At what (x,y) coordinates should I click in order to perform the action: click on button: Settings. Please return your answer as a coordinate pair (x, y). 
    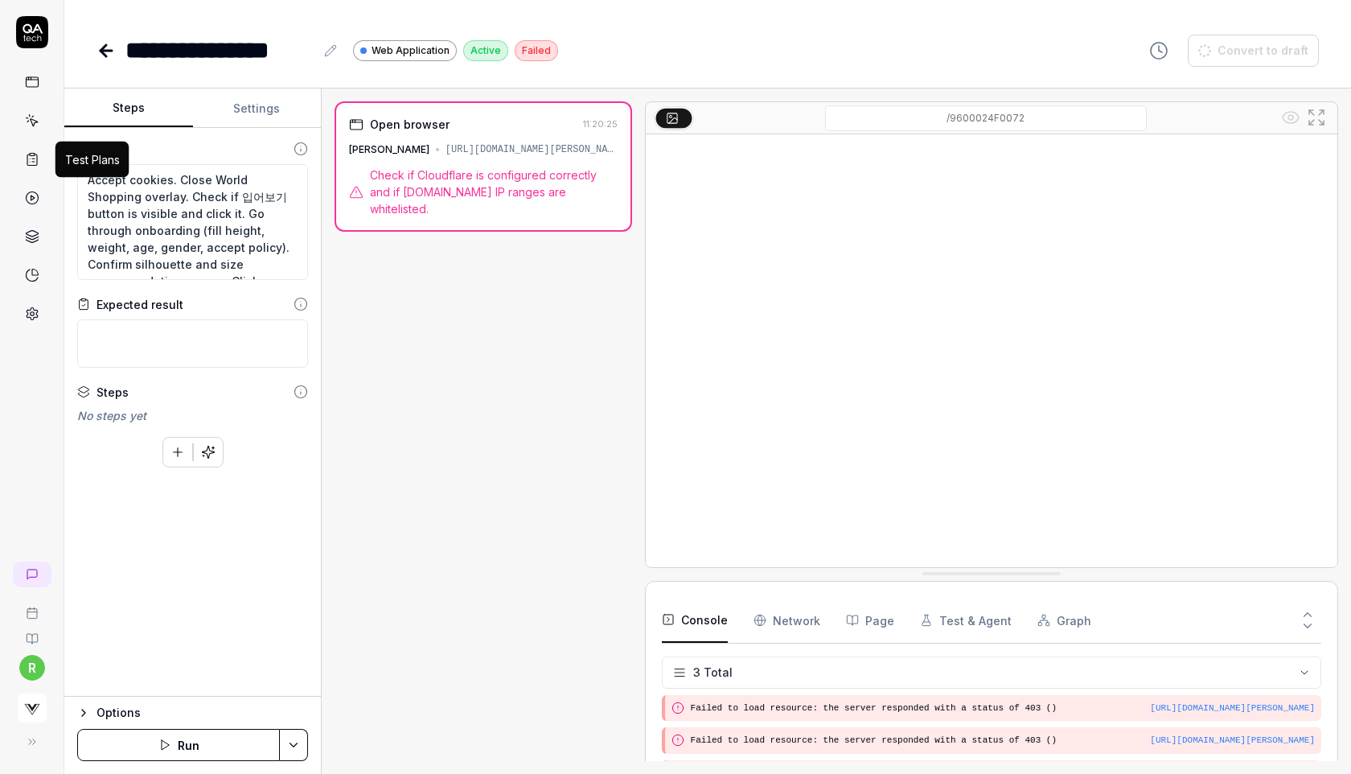
    Looking at the image, I should click on (257, 109).